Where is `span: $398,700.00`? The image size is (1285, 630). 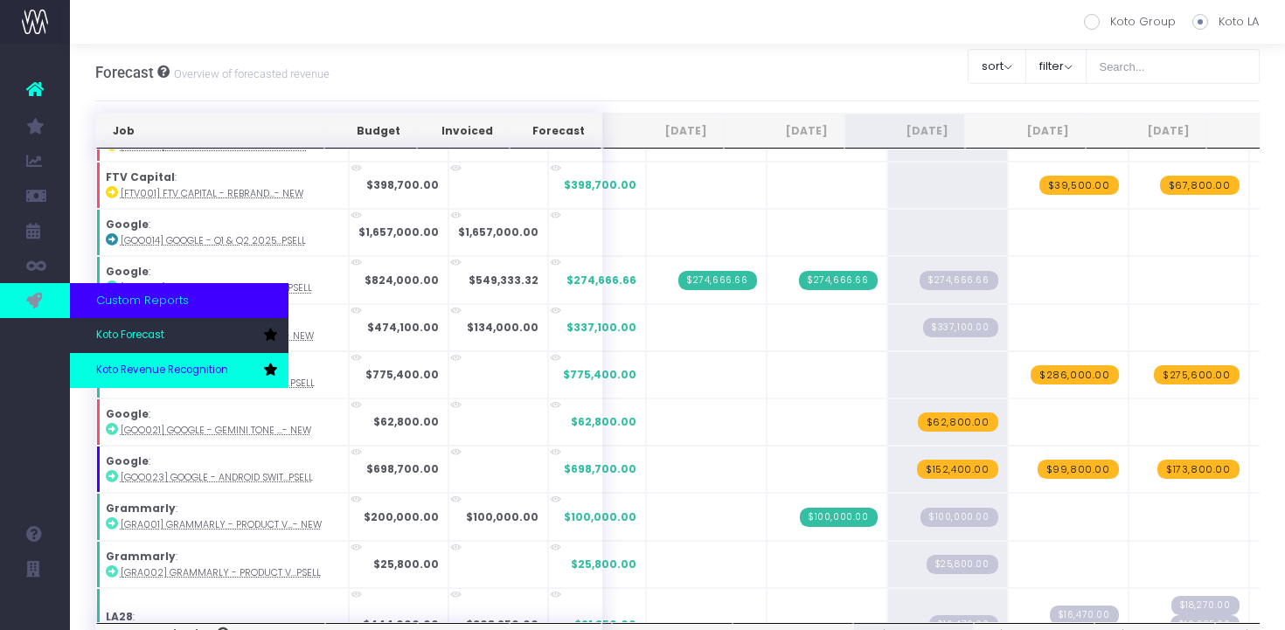
span: $398,700.00 is located at coordinates (600, 185).